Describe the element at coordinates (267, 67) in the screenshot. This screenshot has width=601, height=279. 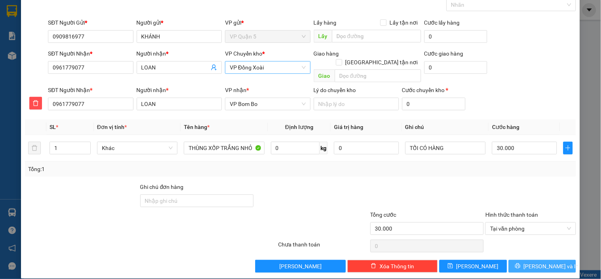
I see `span: VP Đồng Xoài` at that location.